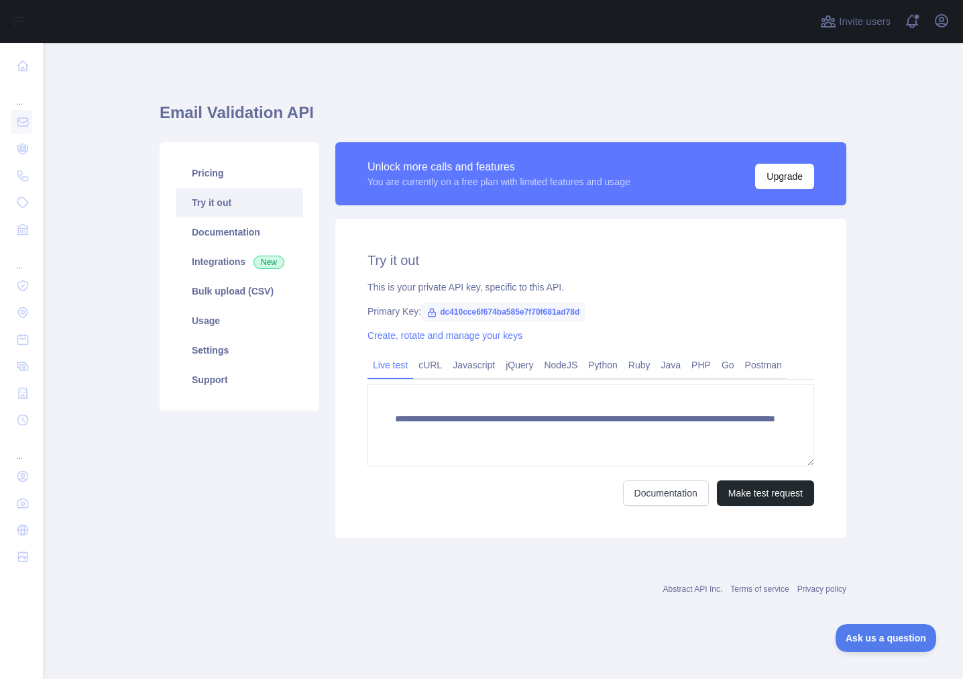 The image size is (963, 679). I want to click on a: Support, so click(240, 380).